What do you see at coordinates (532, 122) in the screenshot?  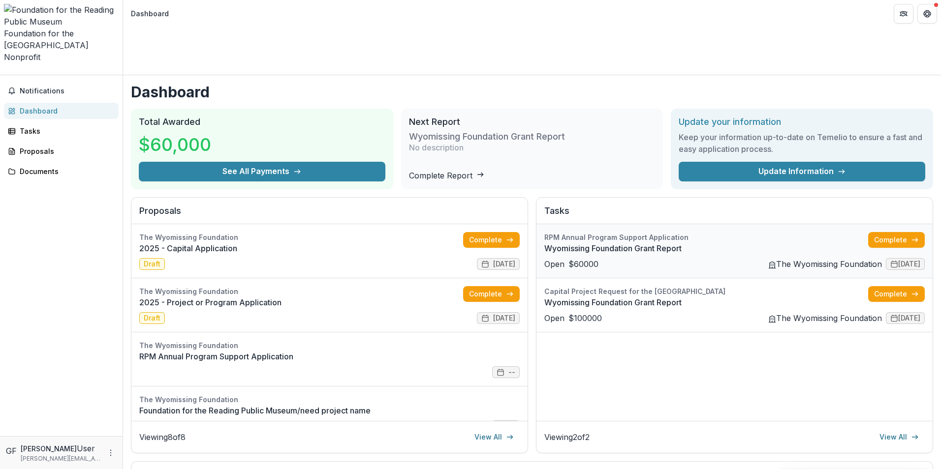 I see `h2: Next Report` at bounding box center [532, 122].